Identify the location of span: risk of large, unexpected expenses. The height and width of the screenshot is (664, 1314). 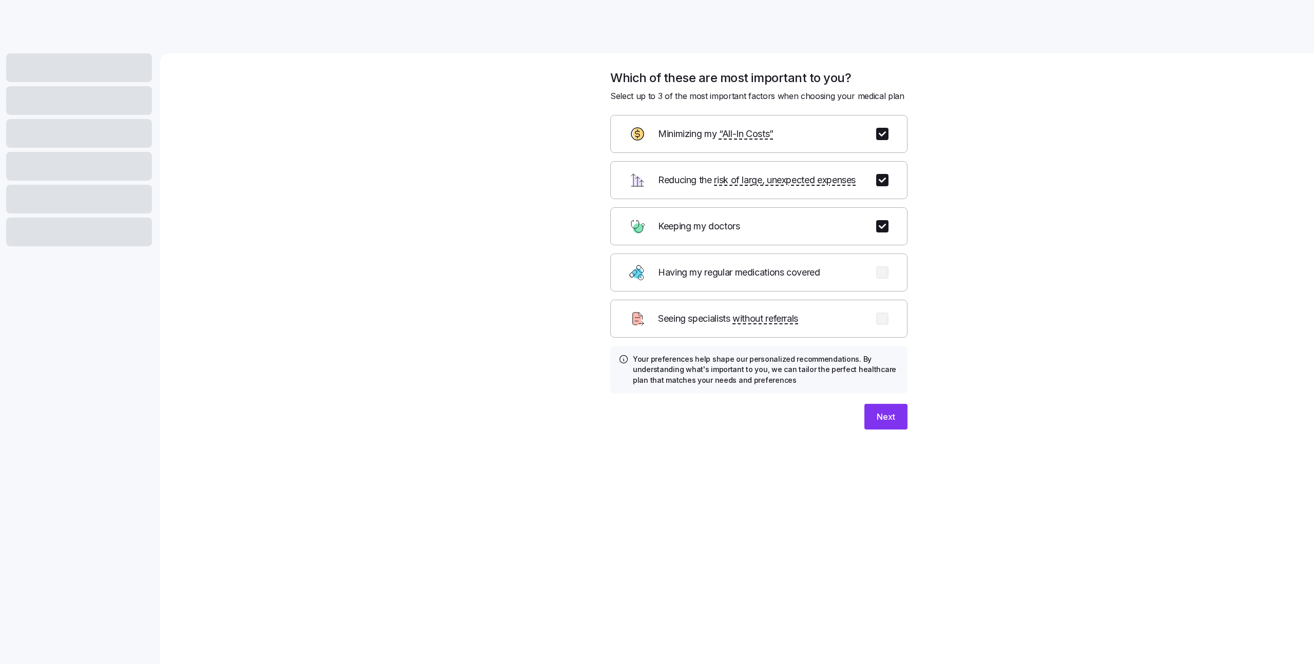
(785, 180).